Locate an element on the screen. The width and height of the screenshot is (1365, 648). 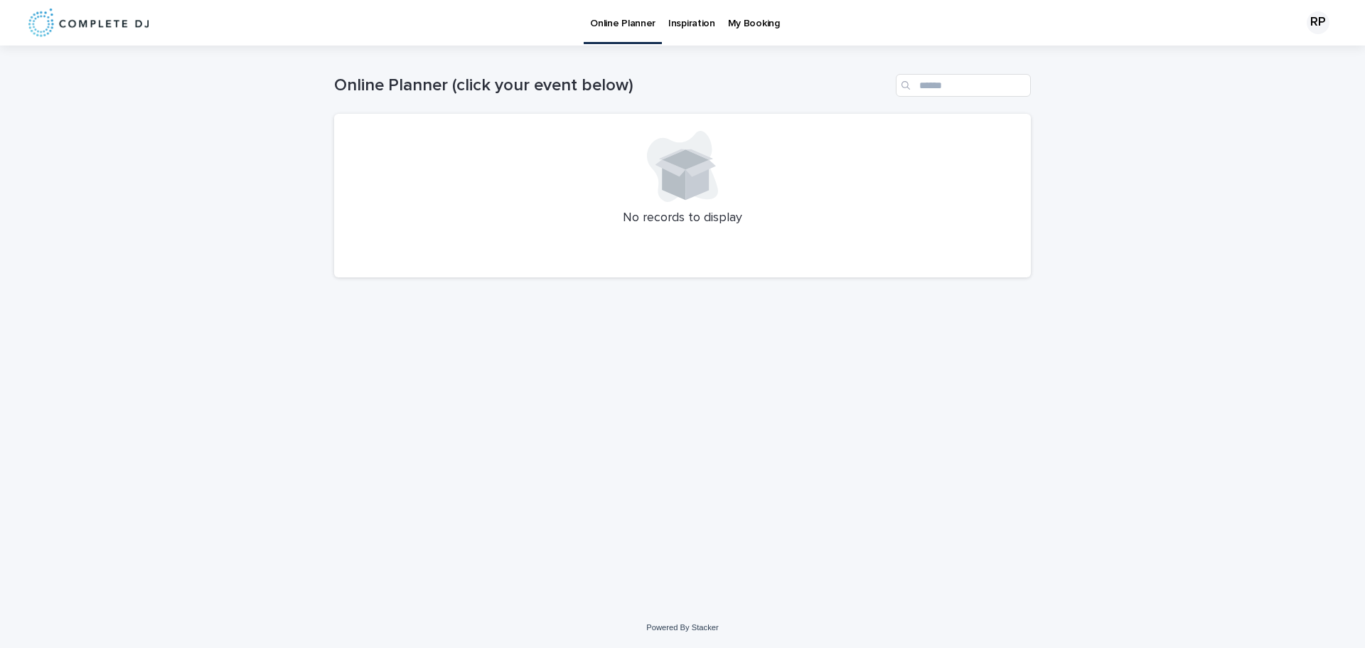
p: No records to display is located at coordinates (683, 218).